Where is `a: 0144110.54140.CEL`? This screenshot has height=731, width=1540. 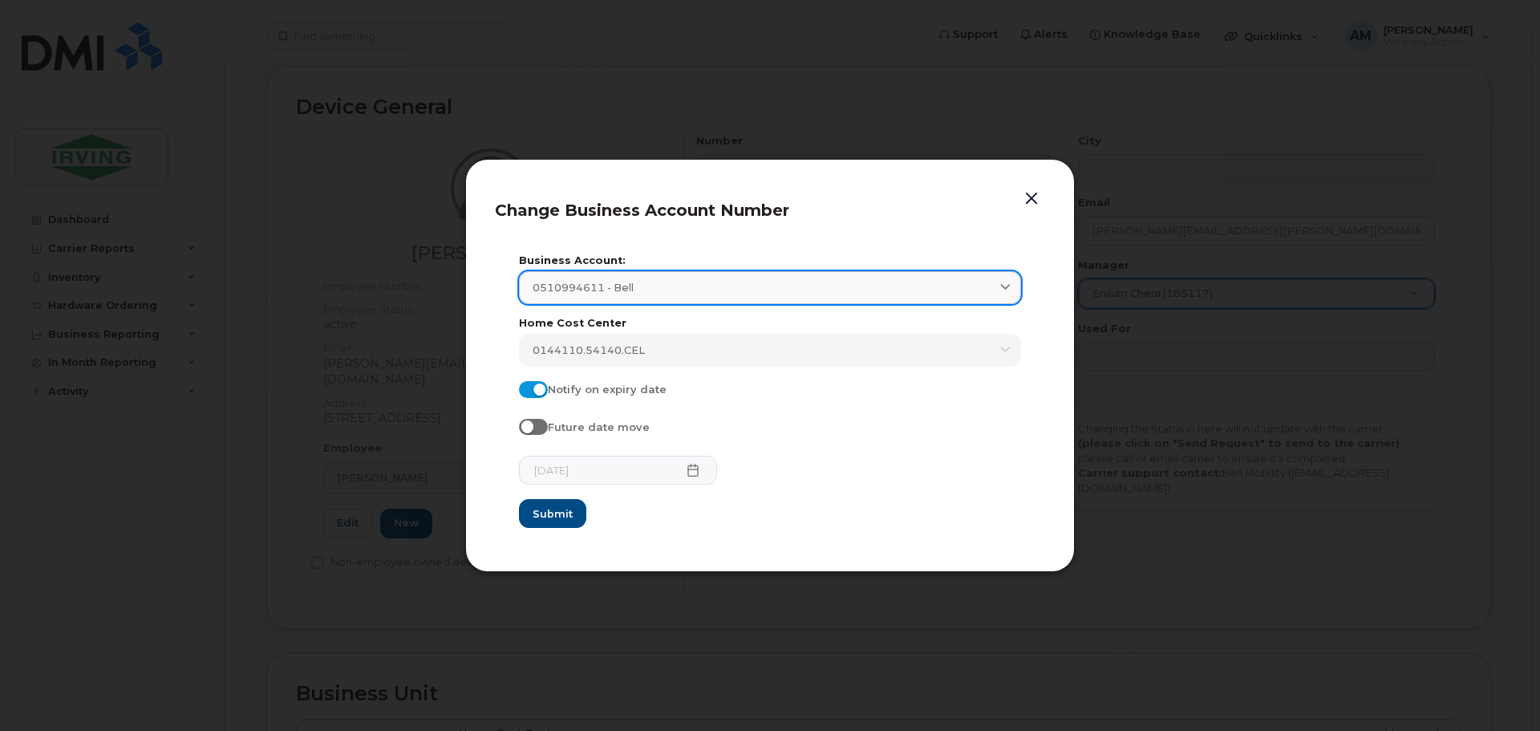
a: 0144110.54140.CEL is located at coordinates (770, 350).